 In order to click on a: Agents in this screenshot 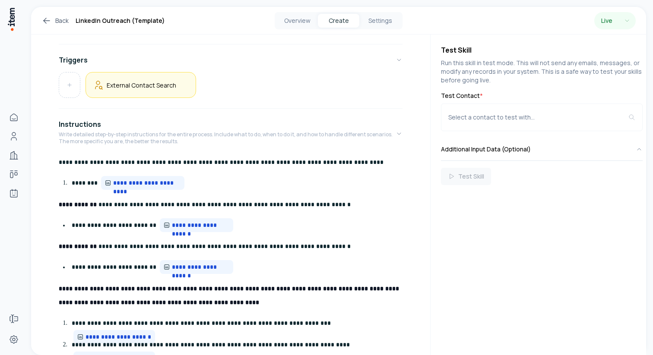, I will do `click(14, 193)`.